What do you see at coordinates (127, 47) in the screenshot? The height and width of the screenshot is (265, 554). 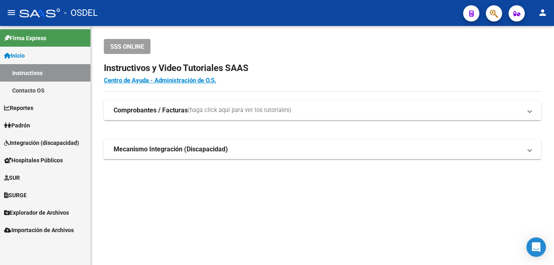 I see `span: SSS ONLINE` at bounding box center [127, 47].